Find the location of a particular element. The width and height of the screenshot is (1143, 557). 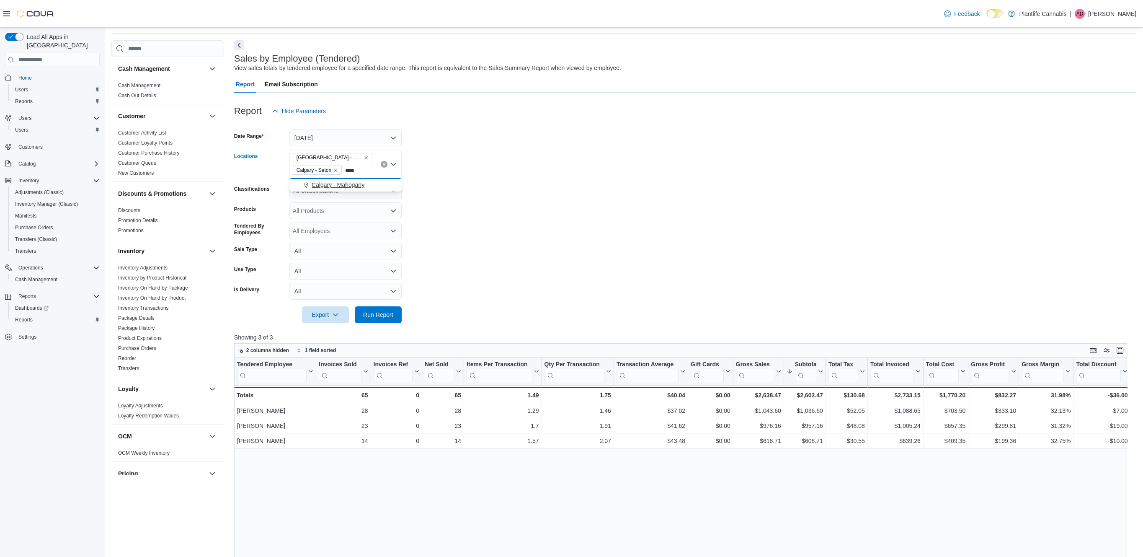

span: Hide Parameters is located at coordinates (304, 111).